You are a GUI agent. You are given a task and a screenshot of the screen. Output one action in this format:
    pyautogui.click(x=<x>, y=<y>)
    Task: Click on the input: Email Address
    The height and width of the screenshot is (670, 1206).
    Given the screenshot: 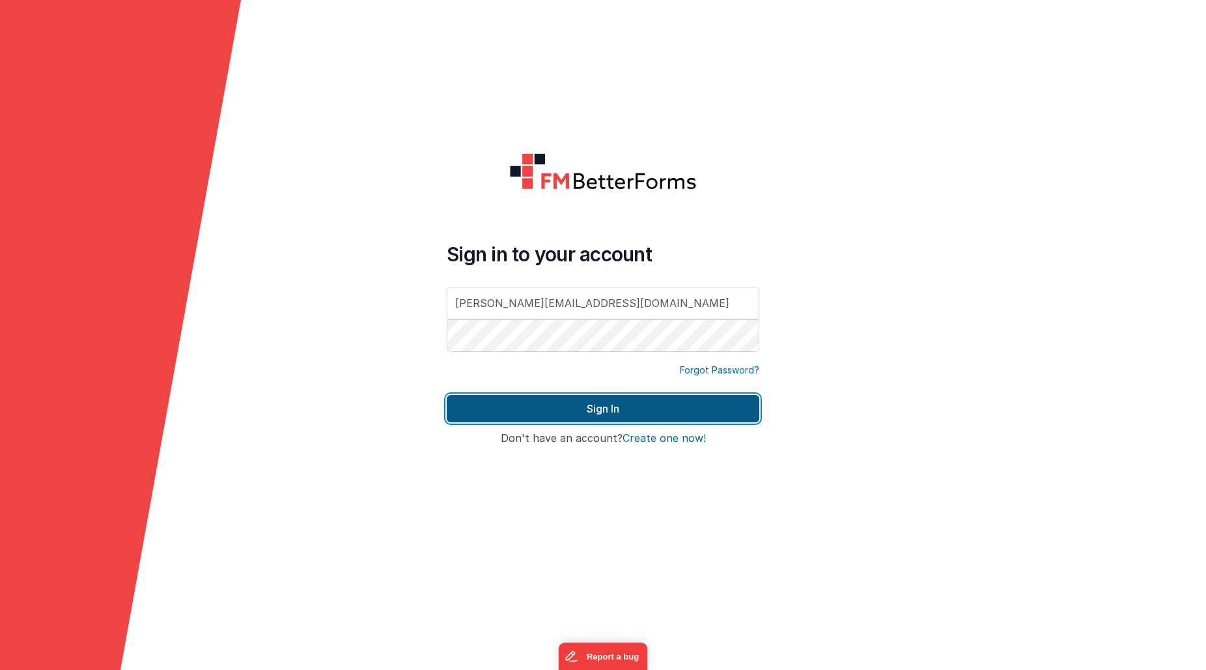 What is the action you would take?
    pyautogui.click(x=603, y=303)
    